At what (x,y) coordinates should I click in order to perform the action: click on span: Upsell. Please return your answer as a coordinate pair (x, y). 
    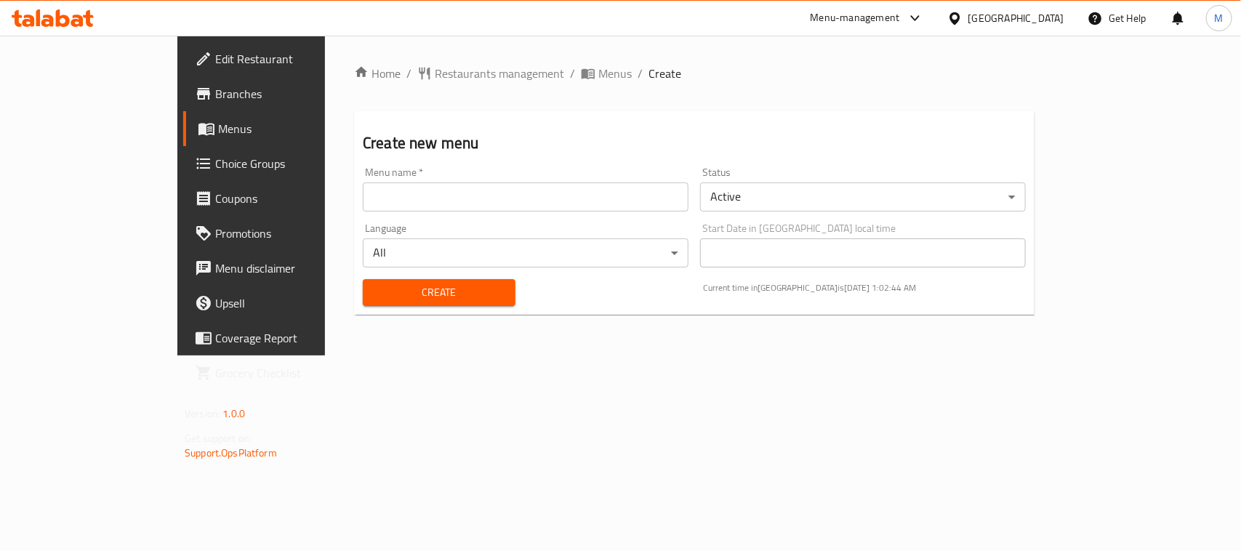
    Looking at the image, I should click on (294, 303).